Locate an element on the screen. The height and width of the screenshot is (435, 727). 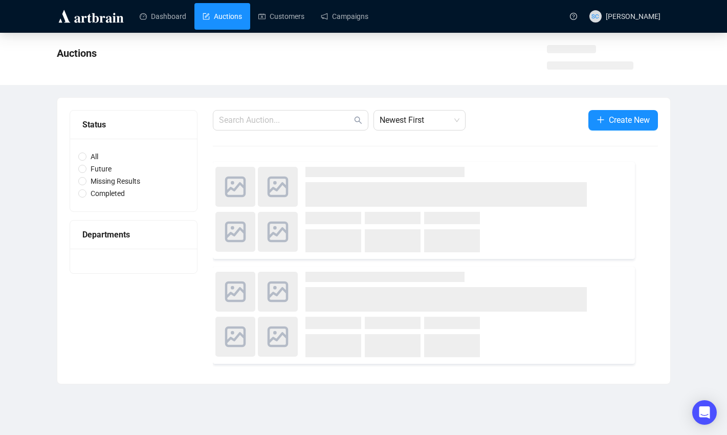
input: Search Auction... is located at coordinates (286, 120).